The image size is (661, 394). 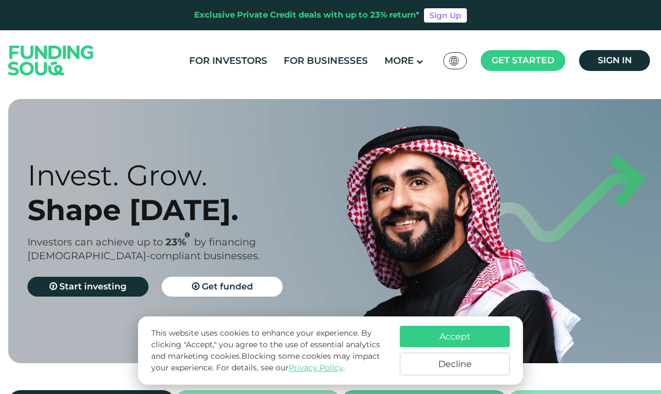 What do you see at coordinates (446, 15) in the screenshot?
I see `a: Sign Up` at bounding box center [446, 15].